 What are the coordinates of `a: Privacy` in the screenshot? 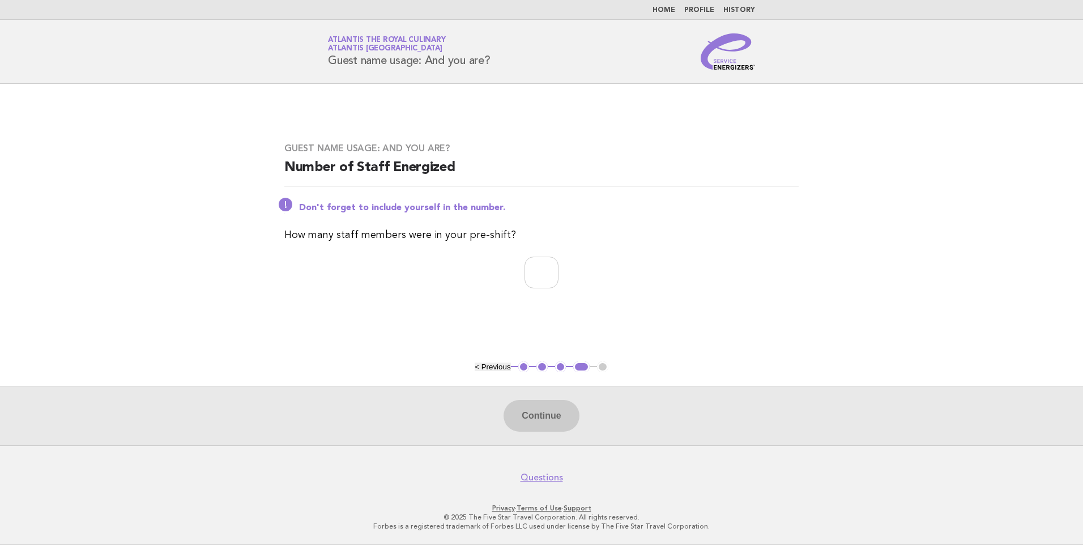 It's located at (503, 508).